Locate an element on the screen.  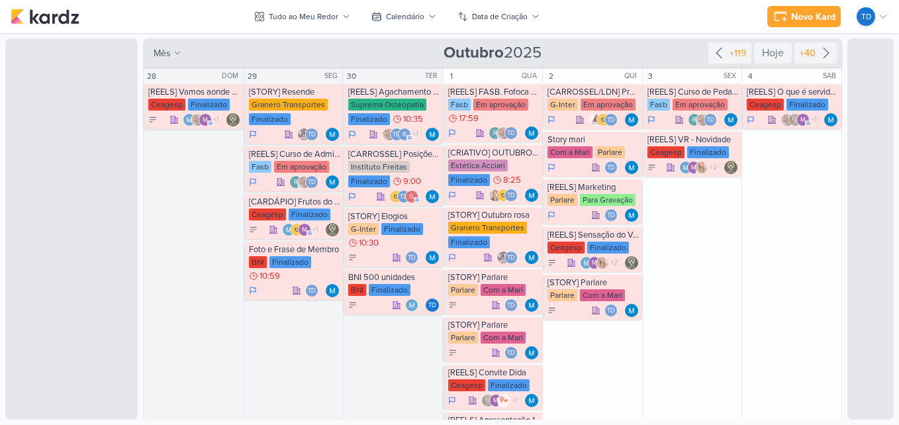
span: mês is located at coordinates (162, 53).